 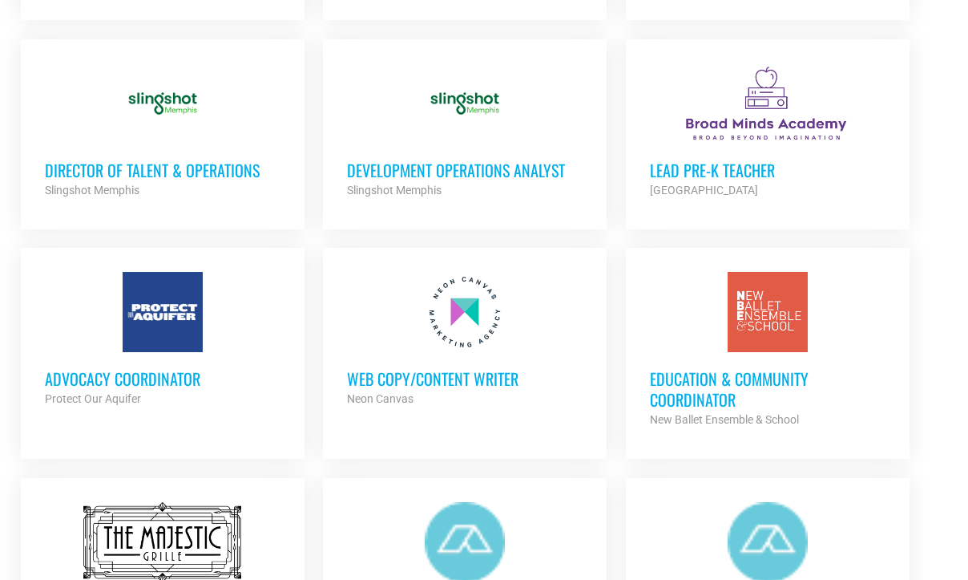 What do you see at coordinates (163, 131) in the screenshot?
I see `a: Director of Talent & Operations Slingshot Memphis` at bounding box center [163, 131].